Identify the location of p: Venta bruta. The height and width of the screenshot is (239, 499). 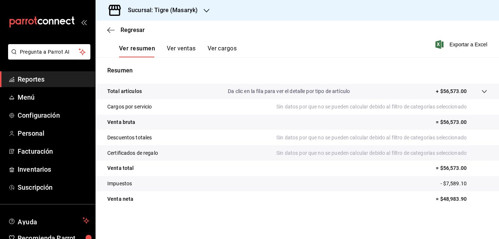
(121, 122).